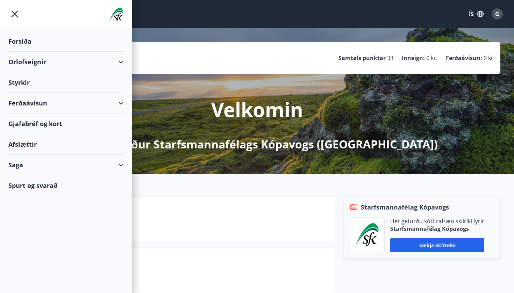 The height and width of the screenshot is (293, 514). I want to click on img: x5MjQkxwhnYn6YREZUTEa9Q4KsBUeQdWGts9Dj4O.png, so click(367, 235).